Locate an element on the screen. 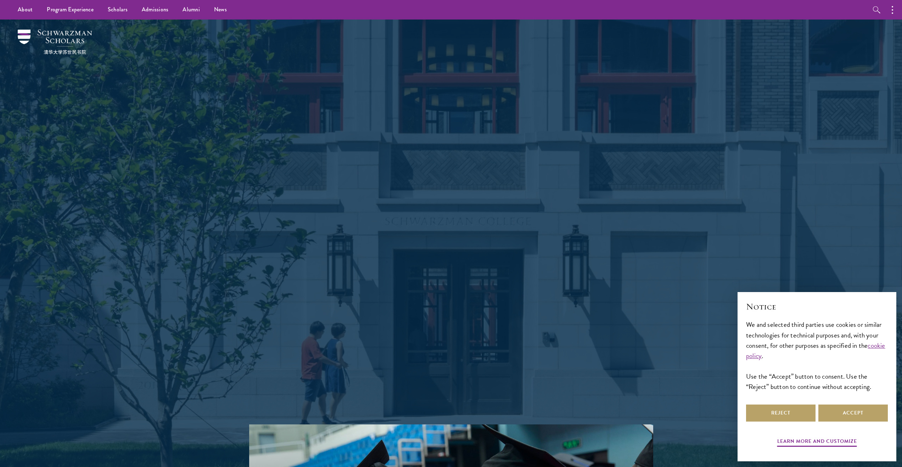 The width and height of the screenshot is (902, 467). button: Accept is located at coordinates (854, 413).